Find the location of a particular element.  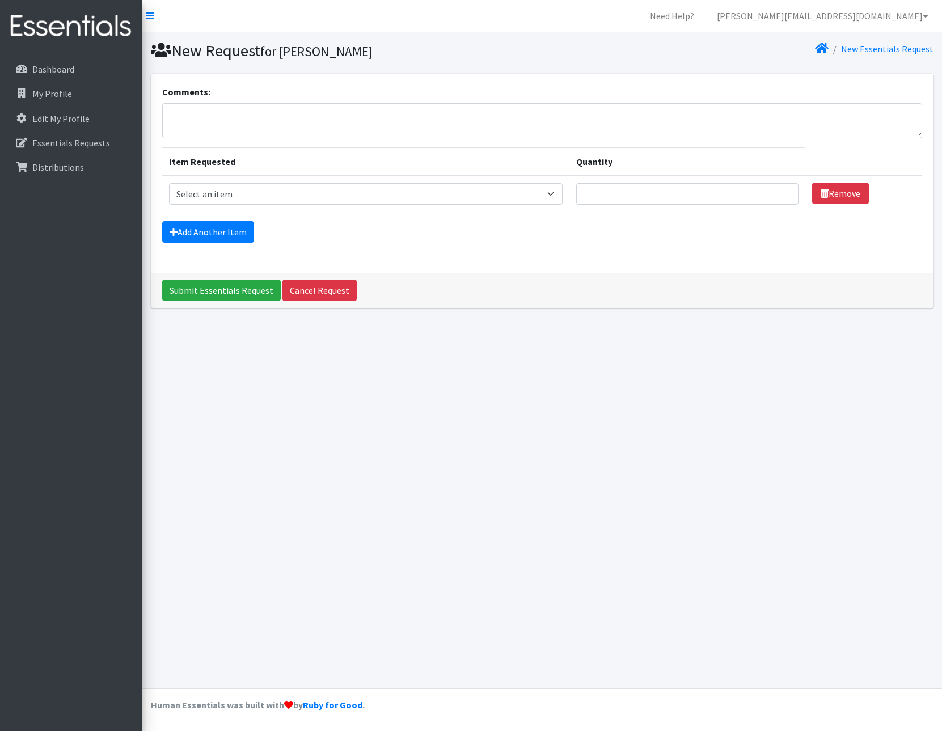

p: Distributions is located at coordinates (58, 167).